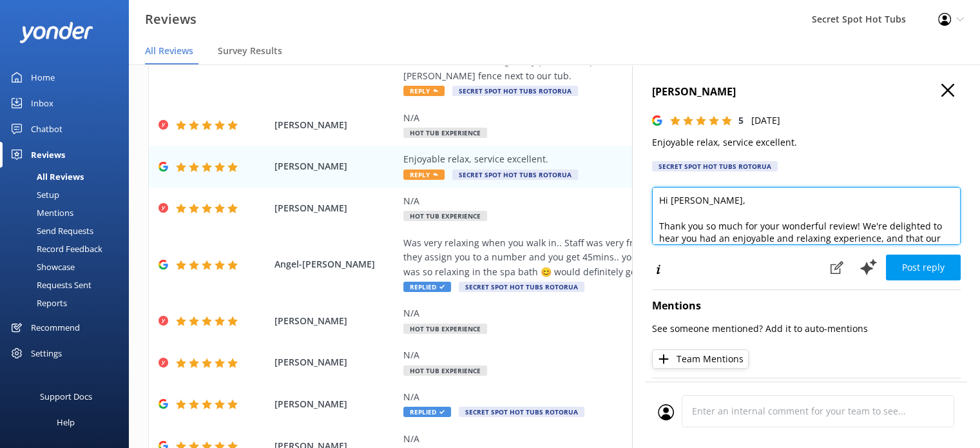  I want to click on span: All Reviews, so click(169, 51).